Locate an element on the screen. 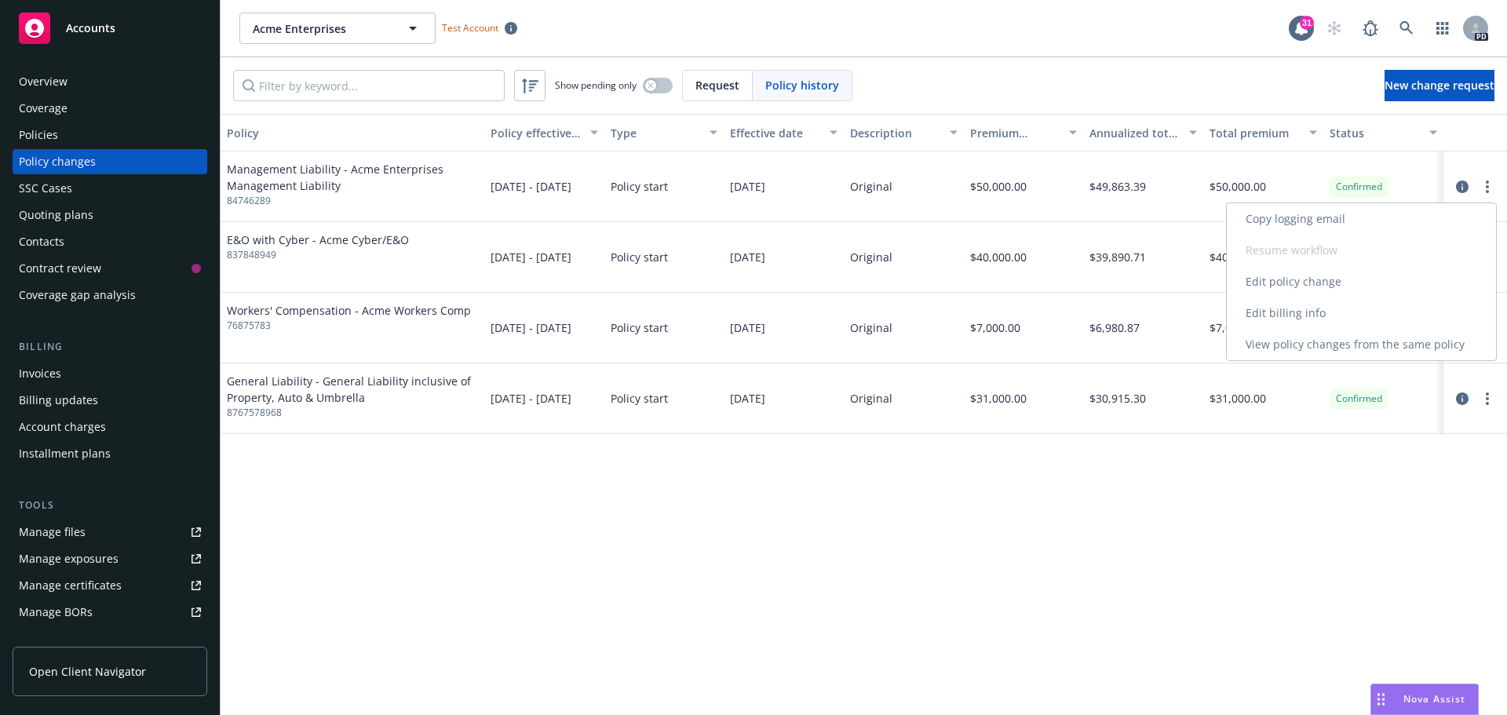 The image size is (1507, 715). div: Policy is located at coordinates (352, 133).